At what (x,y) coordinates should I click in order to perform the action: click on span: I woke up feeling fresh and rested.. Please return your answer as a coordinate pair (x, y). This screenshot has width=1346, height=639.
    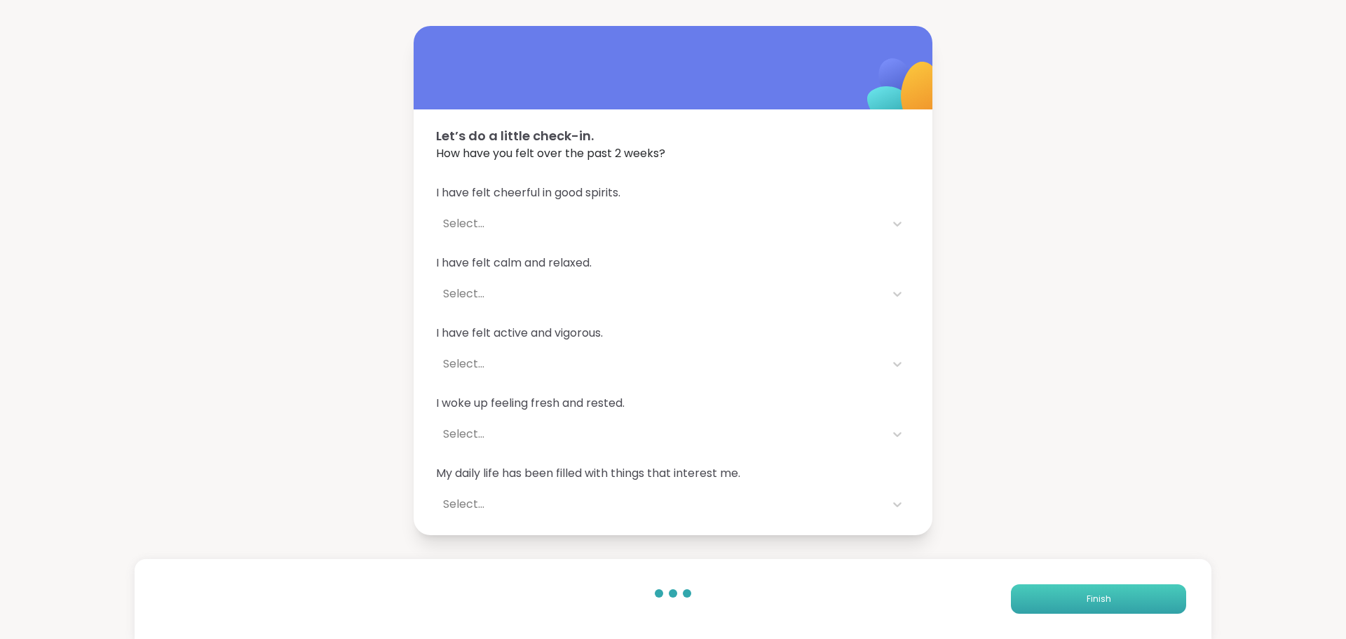
    Looking at the image, I should click on (673, 403).